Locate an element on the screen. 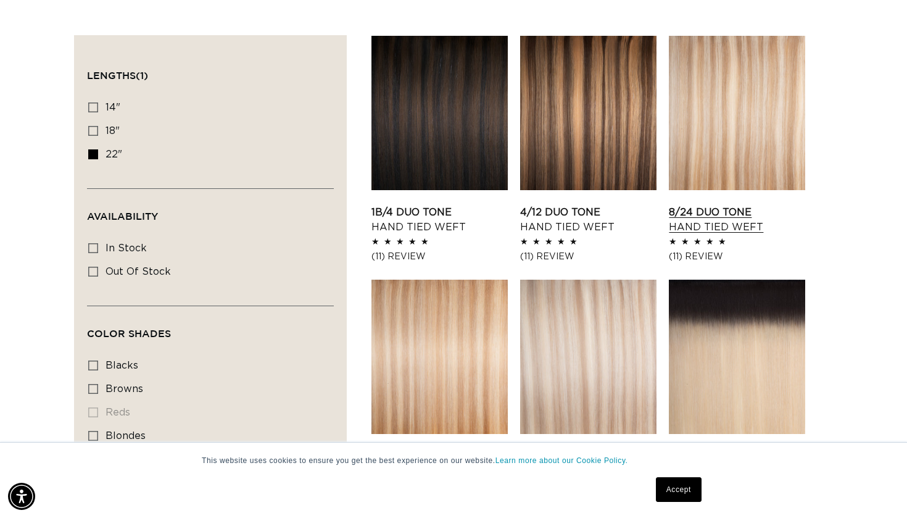 The height and width of the screenshot is (518, 907). summary: Color Shades (0 selected) is located at coordinates (210, 328).